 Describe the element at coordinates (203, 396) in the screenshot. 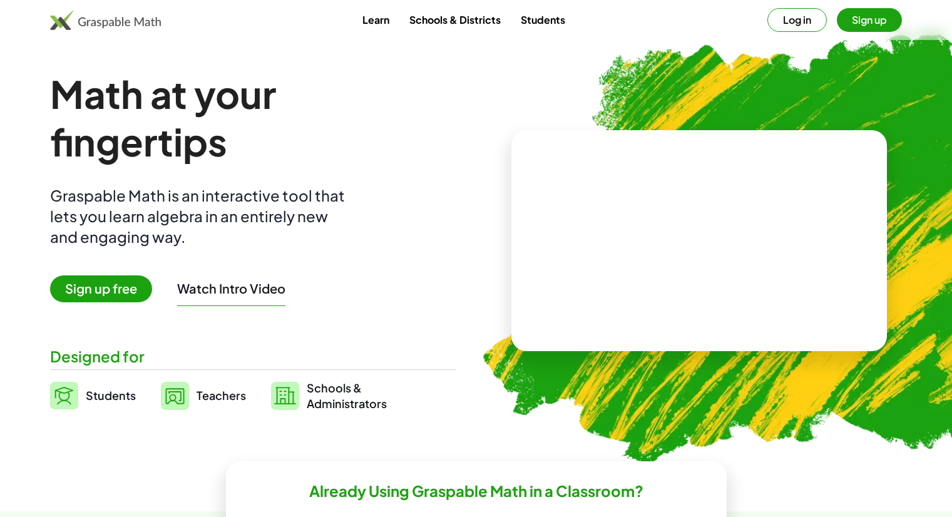

I see `a: Teachers` at that location.